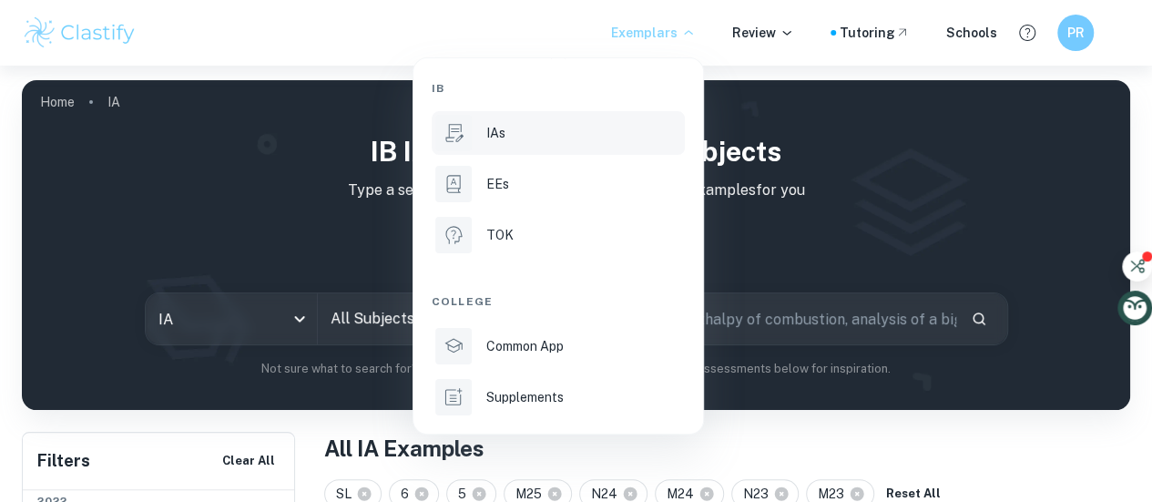  I want to click on a: Common App, so click(558, 346).